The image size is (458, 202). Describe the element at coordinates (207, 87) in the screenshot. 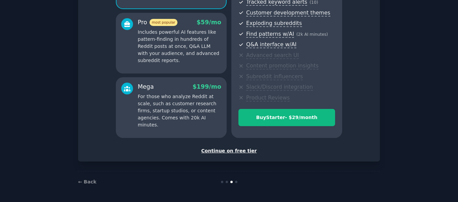

I see `span: $ 199 /mo` at that location.